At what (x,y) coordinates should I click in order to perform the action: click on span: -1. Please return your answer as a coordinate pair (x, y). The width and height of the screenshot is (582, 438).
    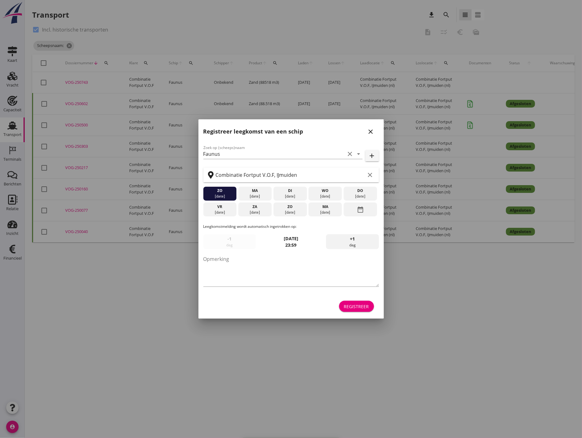
    Looking at the image, I should click on (229, 239).